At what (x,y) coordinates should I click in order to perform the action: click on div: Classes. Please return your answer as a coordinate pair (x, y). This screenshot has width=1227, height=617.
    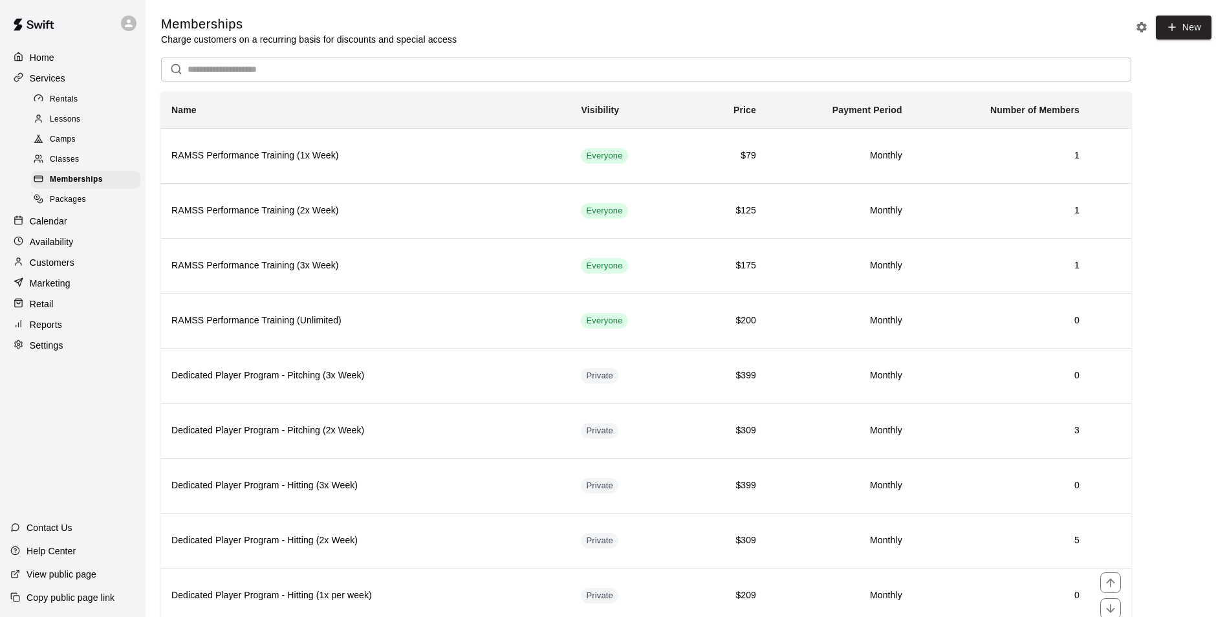
    Looking at the image, I should click on (85, 160).